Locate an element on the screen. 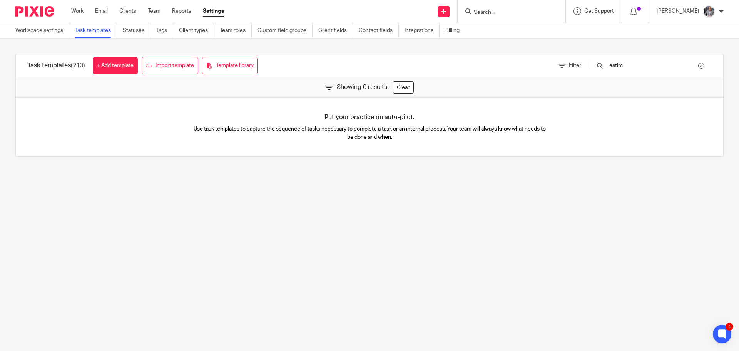 This screenshot has width=739, height=351. a: Team is located at coordinates (154, 11).